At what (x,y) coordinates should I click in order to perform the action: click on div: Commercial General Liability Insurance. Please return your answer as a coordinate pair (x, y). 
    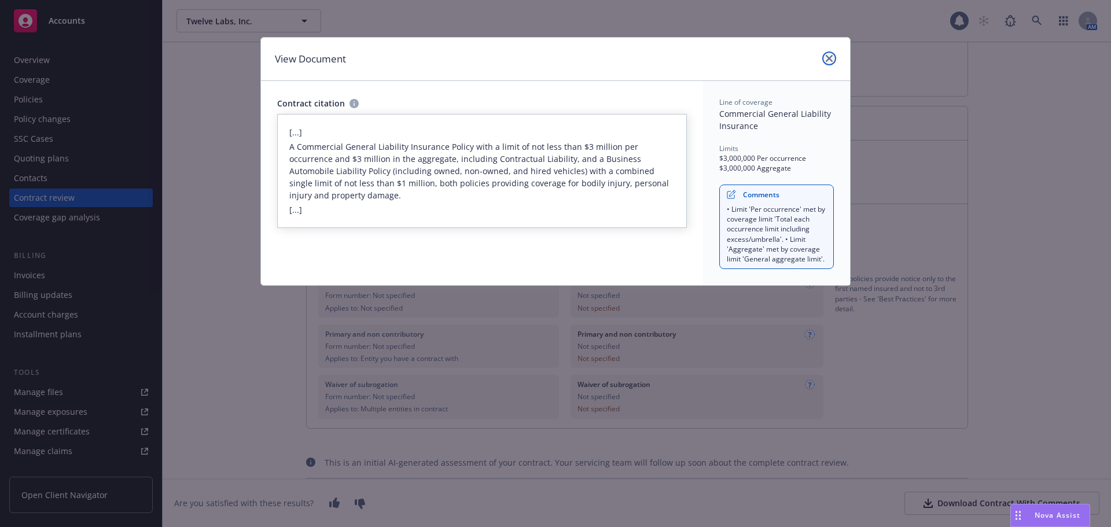
    Looking at the image, I should click on (776, 120).